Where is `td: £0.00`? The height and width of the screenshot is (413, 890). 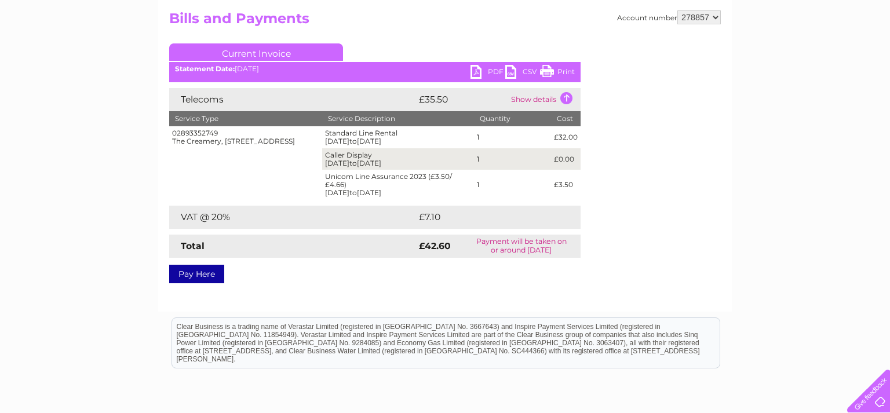 td: £0.00 is located at coordinates (565, 159).